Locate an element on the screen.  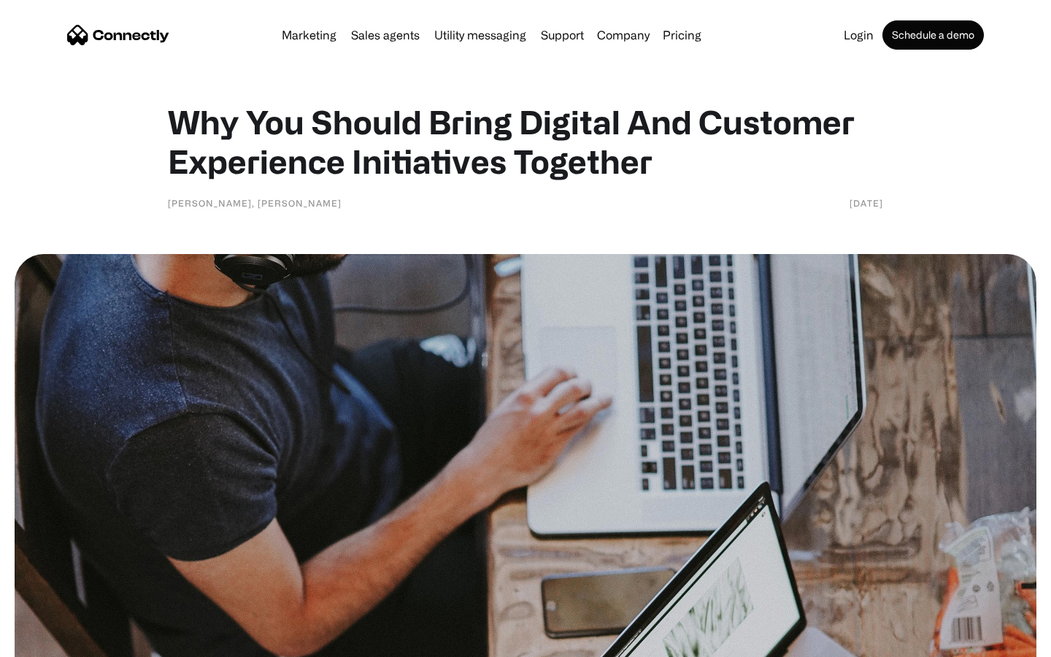
a: Marketing is located at coordinates (309, 35).